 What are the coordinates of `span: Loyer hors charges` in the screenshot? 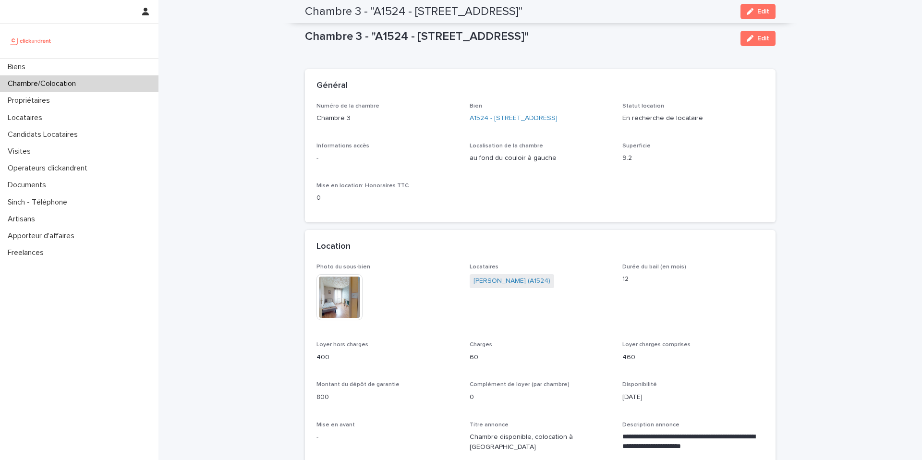 It's located at (342, 345).